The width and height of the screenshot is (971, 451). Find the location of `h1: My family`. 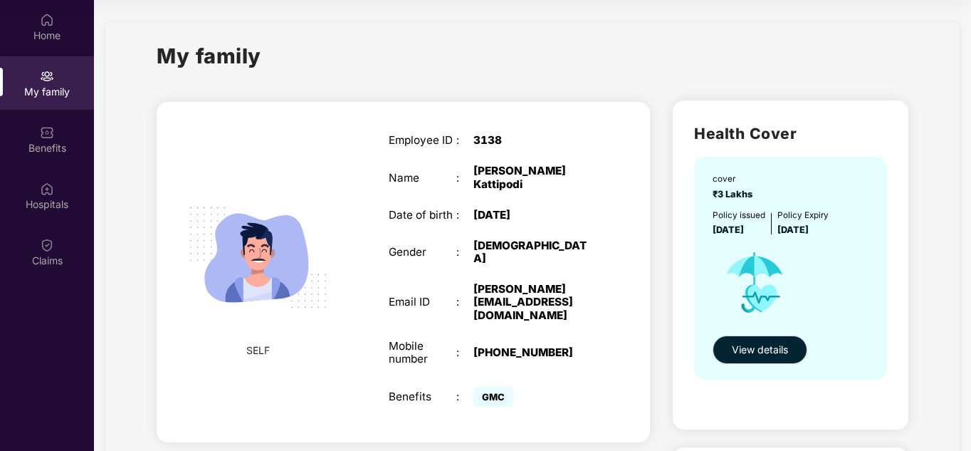

h1: My family is located at coordinates (209, 56).